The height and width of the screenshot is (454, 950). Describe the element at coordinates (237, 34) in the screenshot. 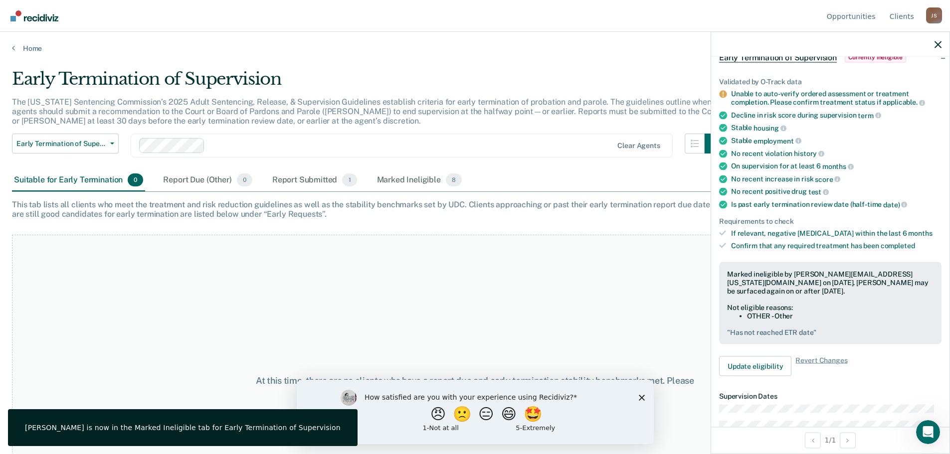

I see `button: 5` at that location.